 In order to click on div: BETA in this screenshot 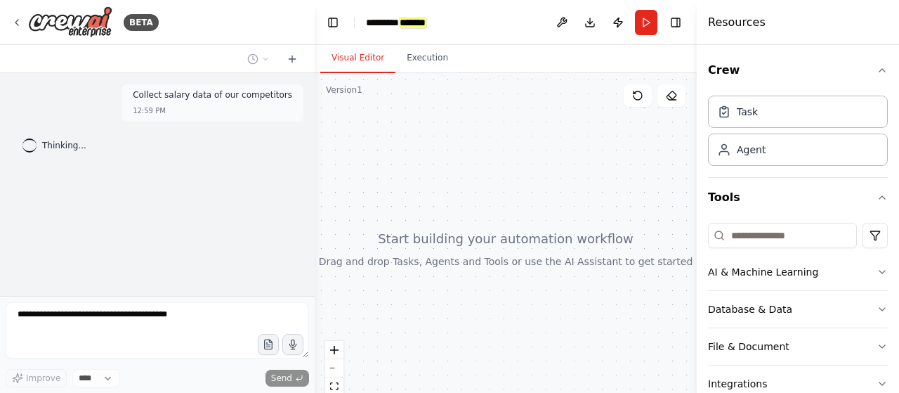, I will do `click(141, 22)`.